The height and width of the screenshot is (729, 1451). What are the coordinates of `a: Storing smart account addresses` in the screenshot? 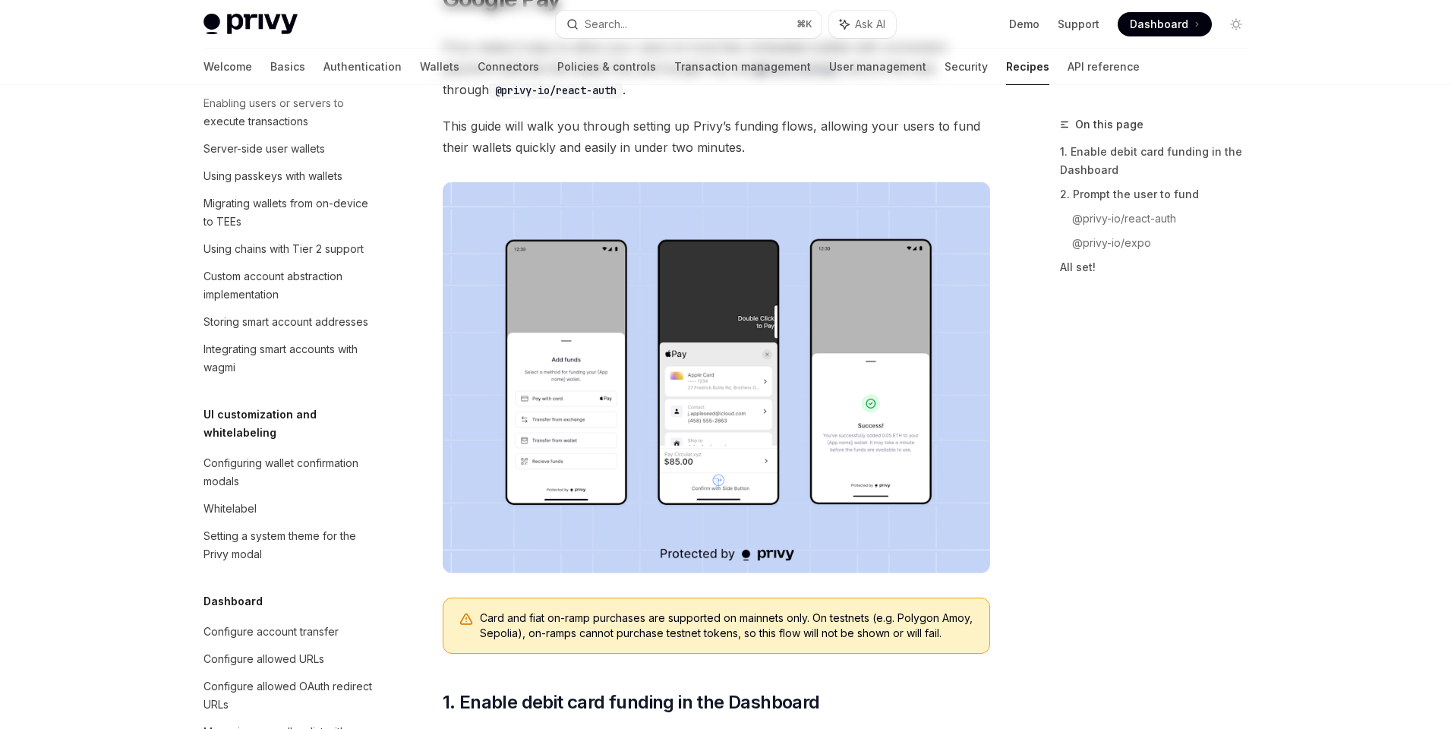 It's located at (289, 322).